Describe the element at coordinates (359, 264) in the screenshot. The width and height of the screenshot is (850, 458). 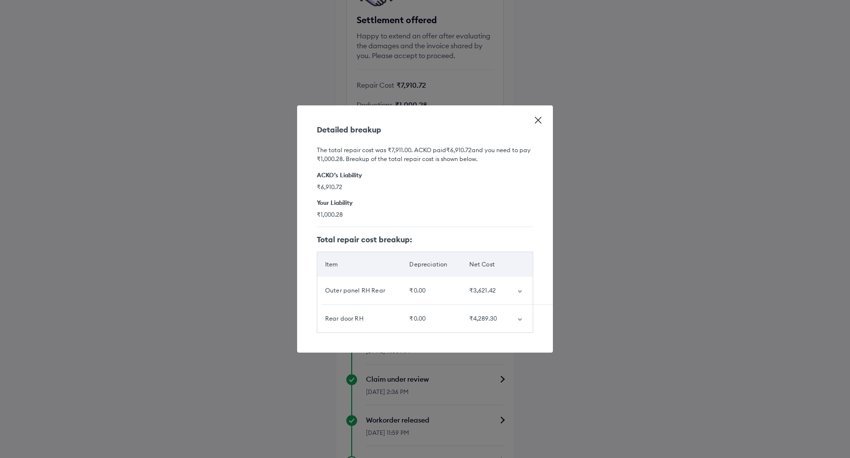
I see `div: Item` at that location.